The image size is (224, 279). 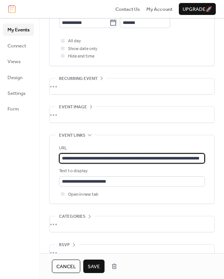 What do you see at coordinates (18, 29) in the screenshot?
I see `a: My Events` at bounding box center [18, 29].